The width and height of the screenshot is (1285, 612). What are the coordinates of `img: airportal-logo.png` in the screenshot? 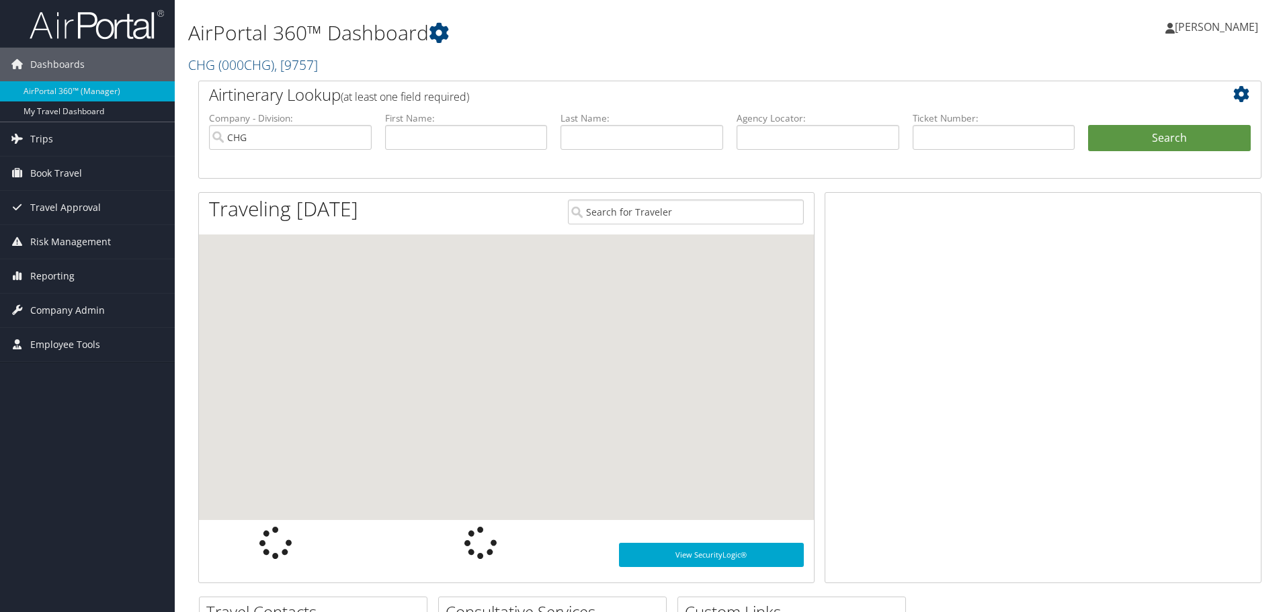 It's located at (97, 24).